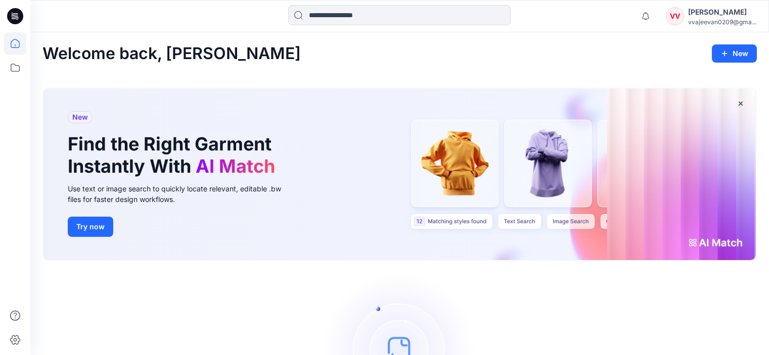 This screenshot has width=769, height=355. What do you see at coordinates (734, 54) in the screenshot?
I see `button: New` at bounding box center [734, 54].